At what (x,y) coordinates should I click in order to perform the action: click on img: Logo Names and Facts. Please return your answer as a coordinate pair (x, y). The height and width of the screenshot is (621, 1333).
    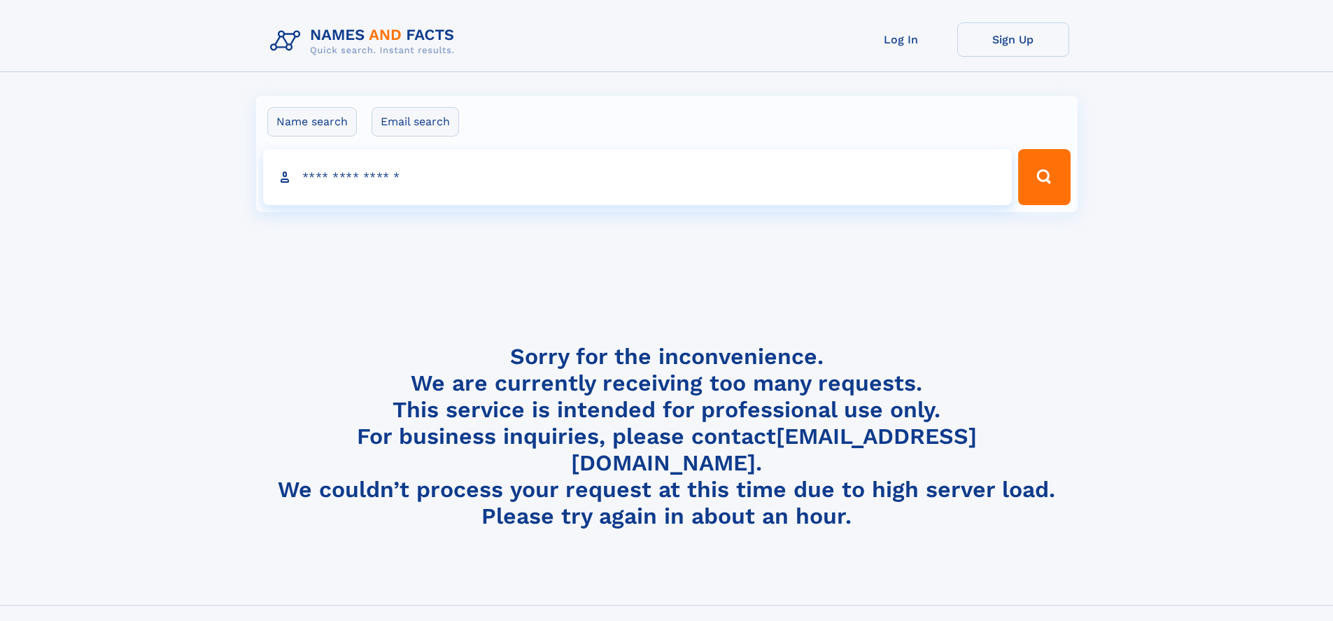
    Looking at the image, I should click on (365, 41).